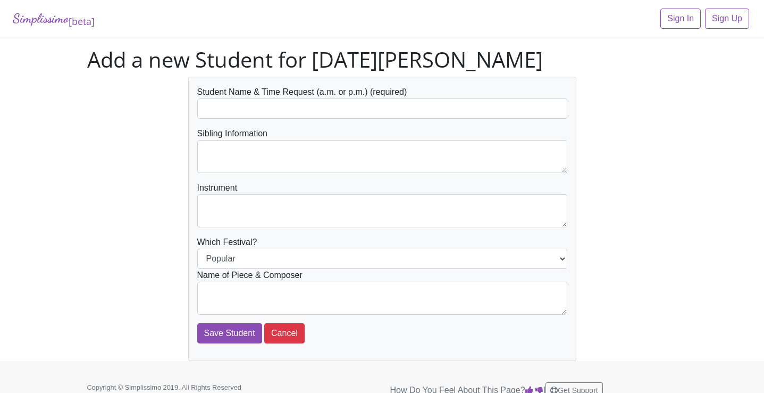 The image size is (764, 393). I want to click on div: Student Name & Time Request (a.m. or p.m.) (required), so click(383, 102).